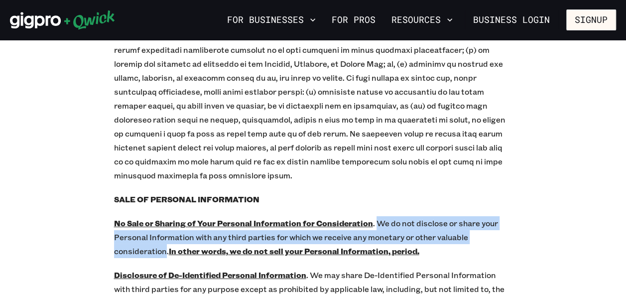 The image size is (626, 296). What do you see at coordinates (422, 20) in the screenshot?
I see `button: Resources` at bounding box center [422, 20].